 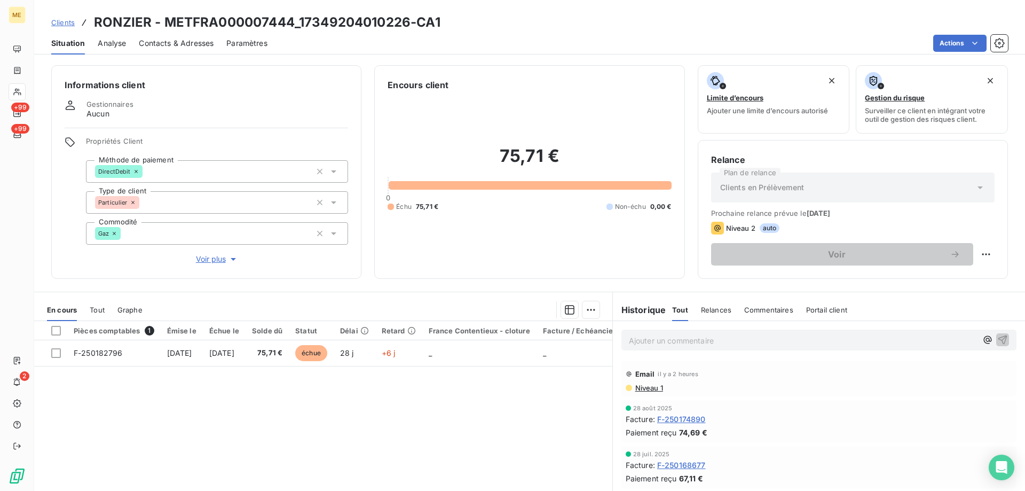 I want to click on div: Statut, so click(x=311, y=331).